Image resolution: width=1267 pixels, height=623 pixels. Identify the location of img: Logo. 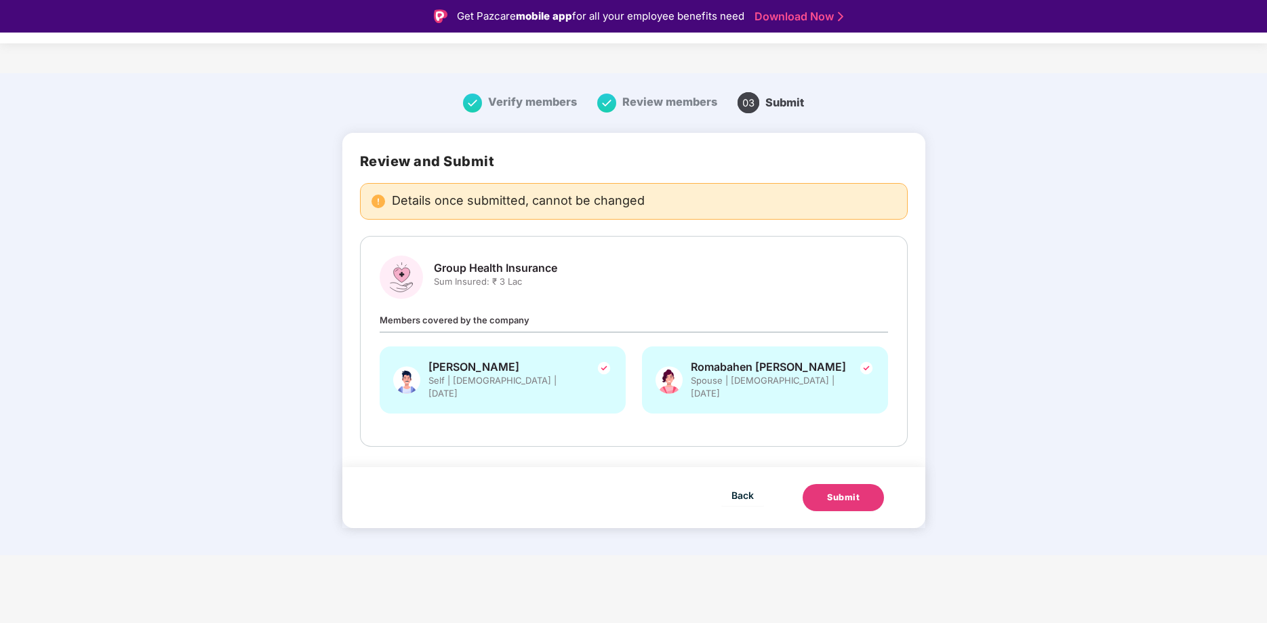
(441, 16).